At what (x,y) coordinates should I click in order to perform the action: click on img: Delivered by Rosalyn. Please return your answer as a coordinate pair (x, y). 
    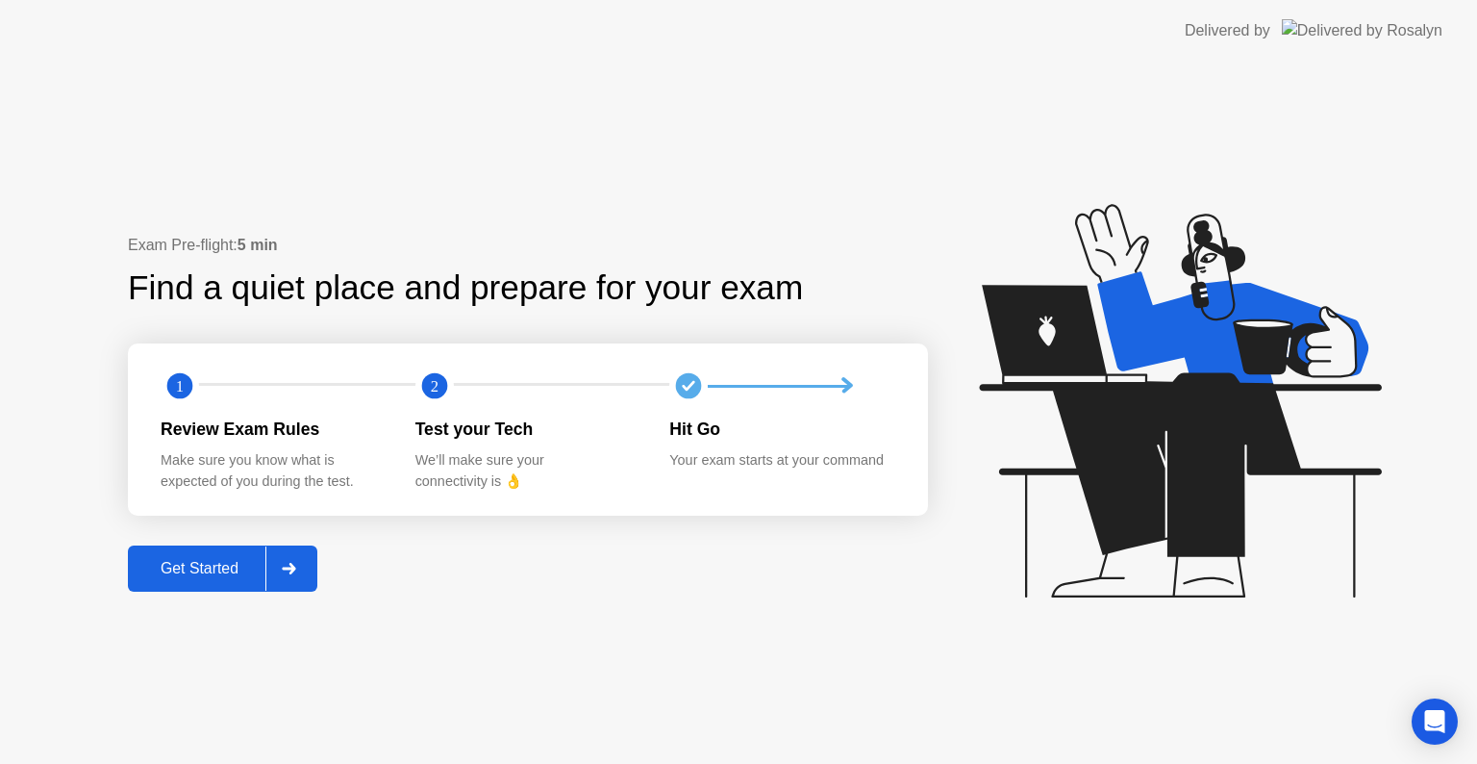
    Looking at the image, I should click on (1362, 30).